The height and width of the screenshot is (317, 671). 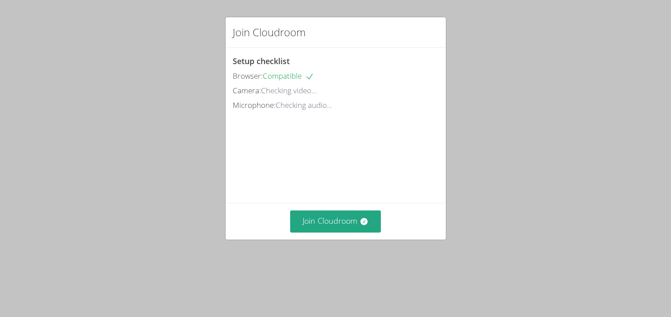 I want to click on span: Compatible, so click(x=288, y=76).